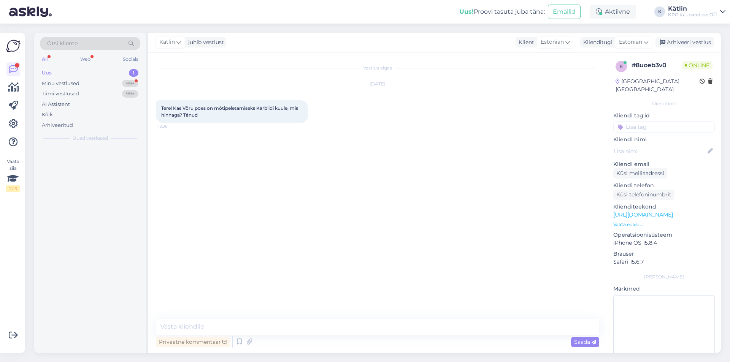  Describe the element at coordinates (172, 126) in the screenshot. I see `span: 13:36` at that location.